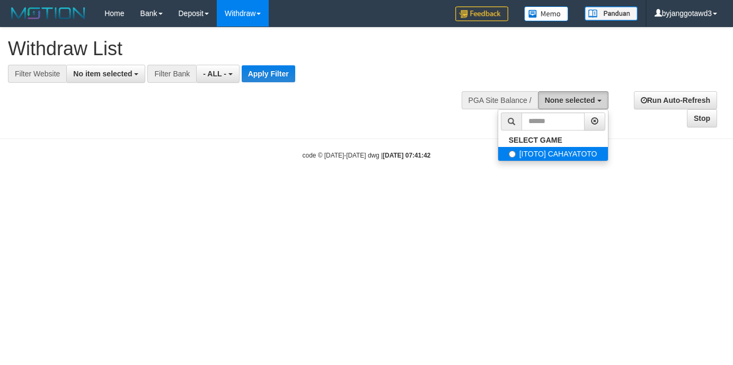  I want to click on div: Filter Bank, so click(172, 74).